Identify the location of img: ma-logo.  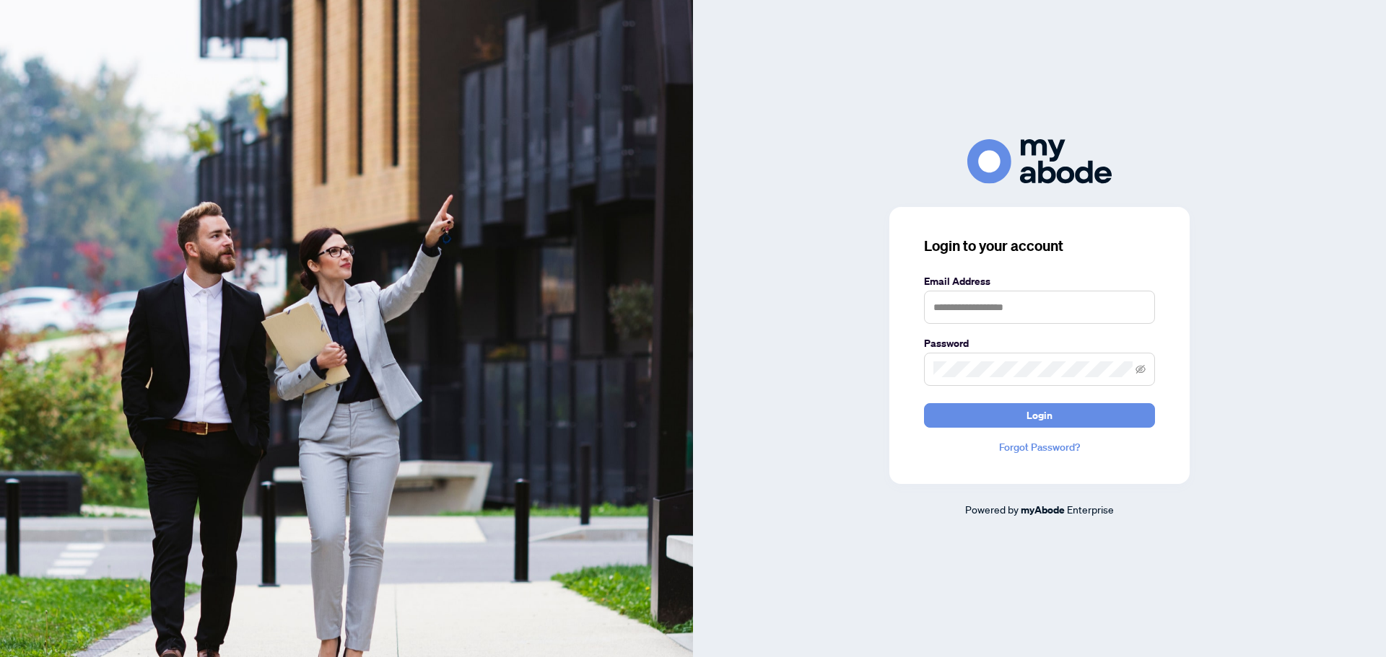
(1039, 161).